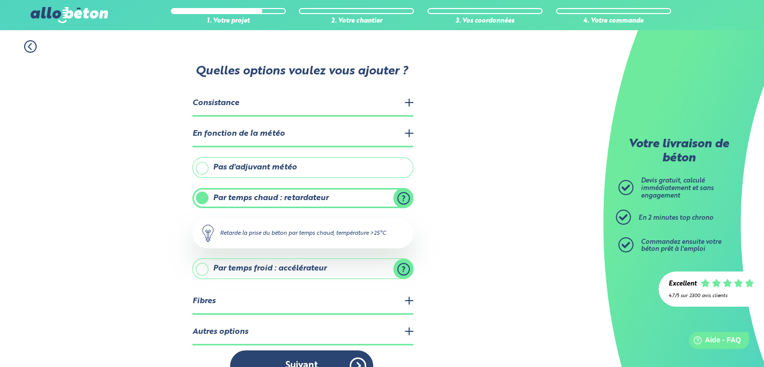 The width and height of the screenshot is (764, 367). I want to click on span: En 2 minutes top chrono, so click(675, 217).